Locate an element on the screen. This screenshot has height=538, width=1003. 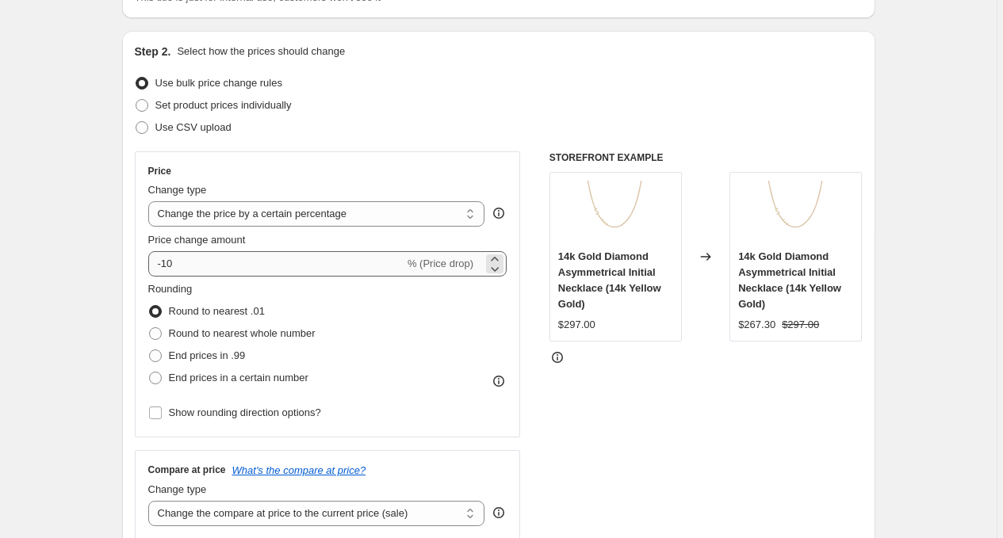
span: Show rounding direction options? is located at coordinates (245, 412).